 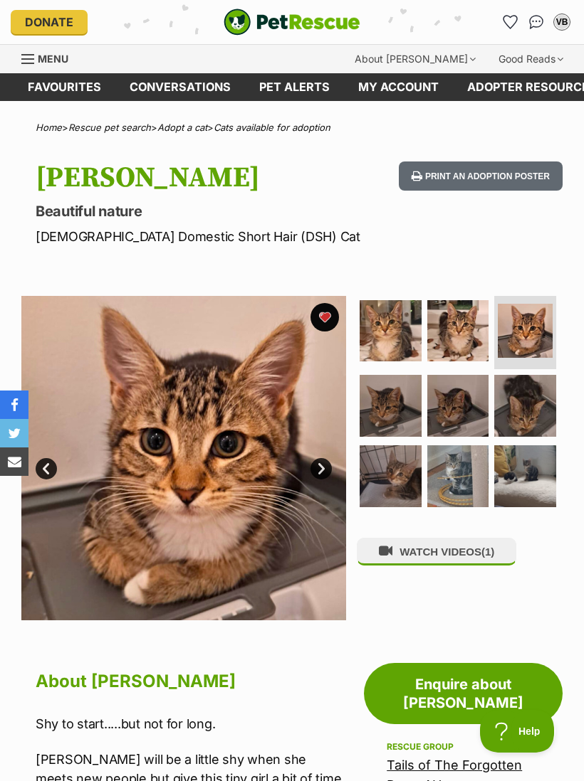 I want to click on img: chat-41dd97257d64d25036548639549fe6c8038ab92f7586957e7f3b1b290dea8141.svg, so click(x=536, y=22).